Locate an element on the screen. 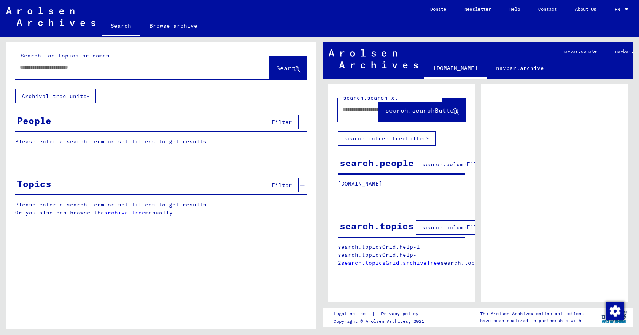 The width and height of the screenshot is (639, 335). a: navbar.donate is located at coordinates (579, 51).